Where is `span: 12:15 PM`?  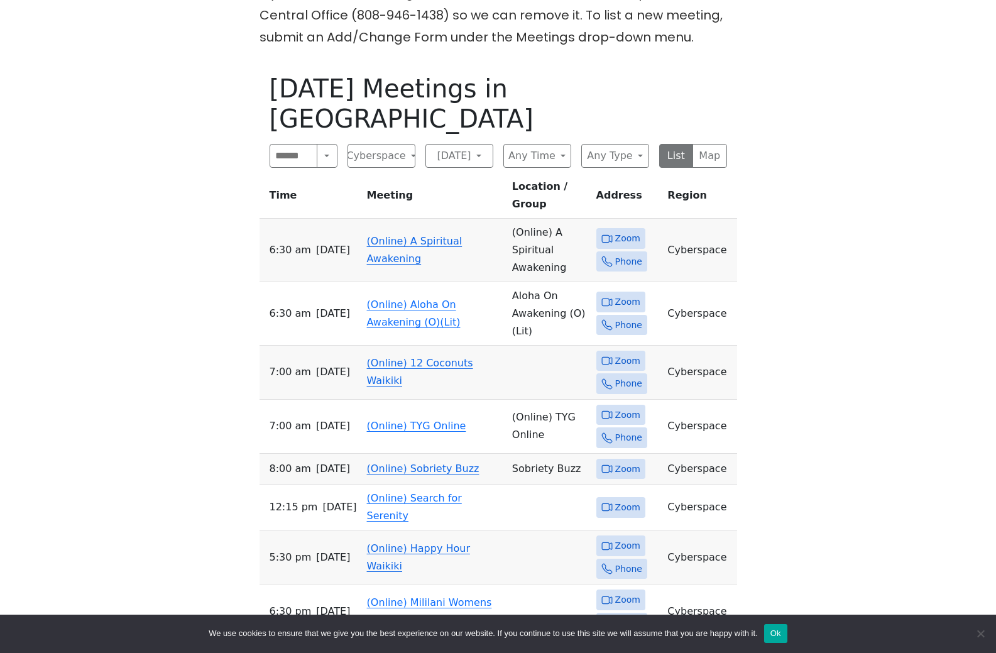 span: 12:15 PM is located at coordinates (294, 507).